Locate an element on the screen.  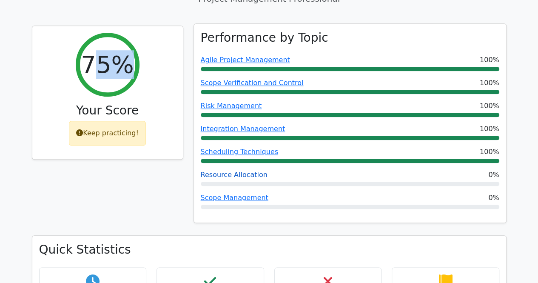
a: Risk Management is located at coordinates (231, 105).